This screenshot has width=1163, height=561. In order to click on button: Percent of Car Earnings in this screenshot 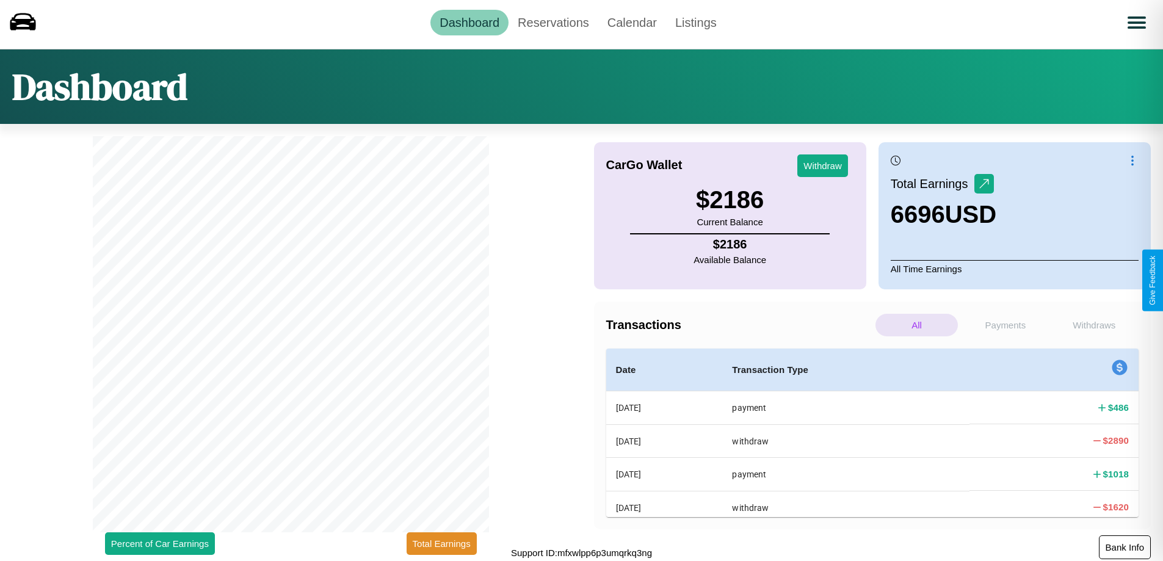, I will do `click(160, 543)`.